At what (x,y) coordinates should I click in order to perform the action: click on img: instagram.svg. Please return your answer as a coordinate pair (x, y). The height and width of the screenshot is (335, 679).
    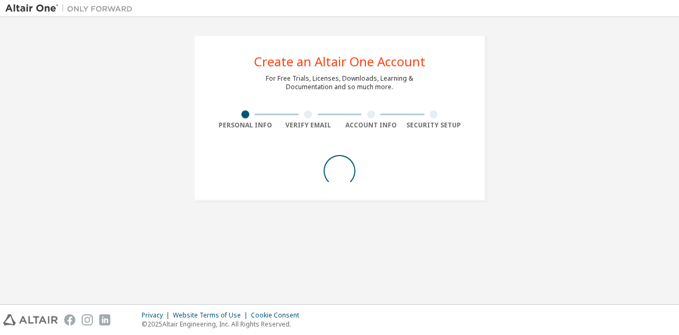
    Looking at the image, I should click on (87, 320).